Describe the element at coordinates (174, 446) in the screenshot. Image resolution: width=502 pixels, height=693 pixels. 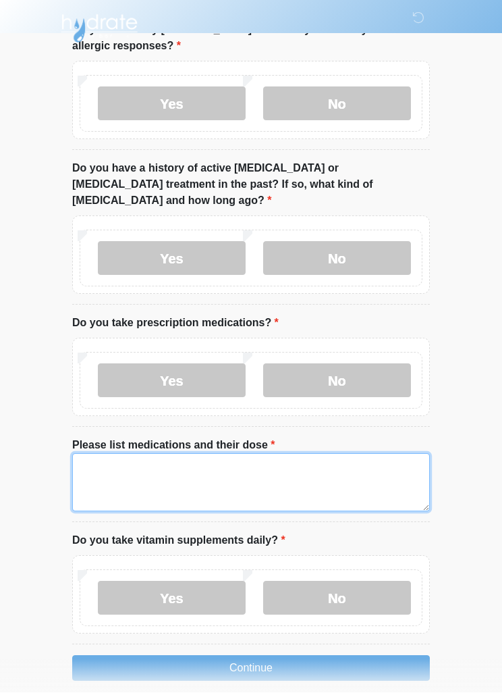
I see `label: Please list medications and their dose` at that location.